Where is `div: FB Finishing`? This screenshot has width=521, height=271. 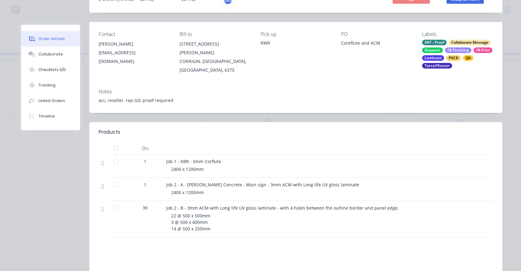
div: FB Finishing is located at coordinates (458, 50).